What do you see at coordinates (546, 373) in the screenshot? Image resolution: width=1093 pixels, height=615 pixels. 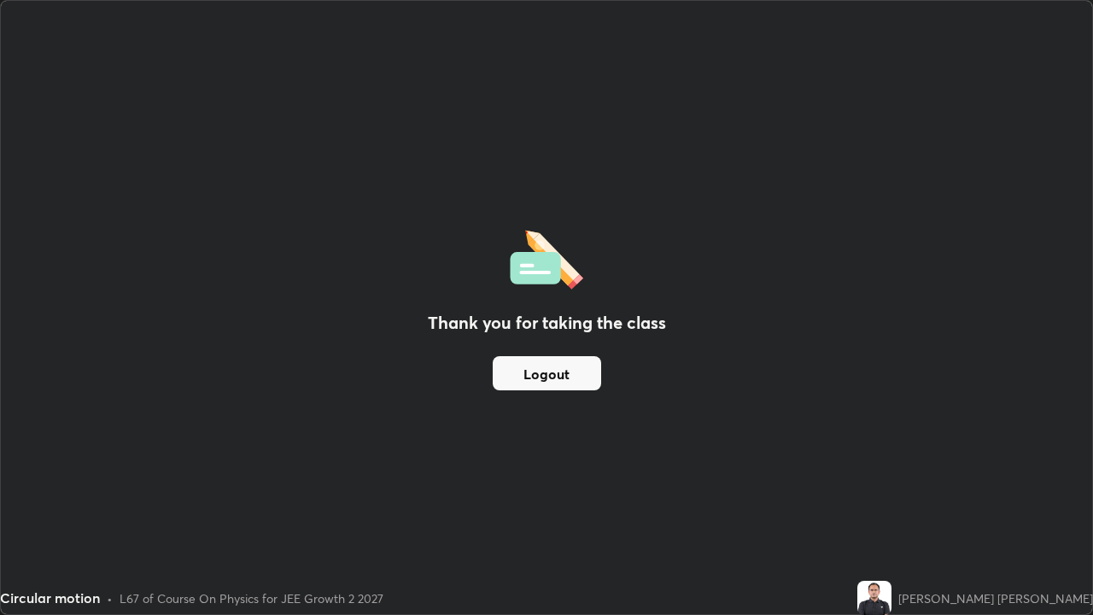 I see `button: Logout` at bounding box center [546, 373].